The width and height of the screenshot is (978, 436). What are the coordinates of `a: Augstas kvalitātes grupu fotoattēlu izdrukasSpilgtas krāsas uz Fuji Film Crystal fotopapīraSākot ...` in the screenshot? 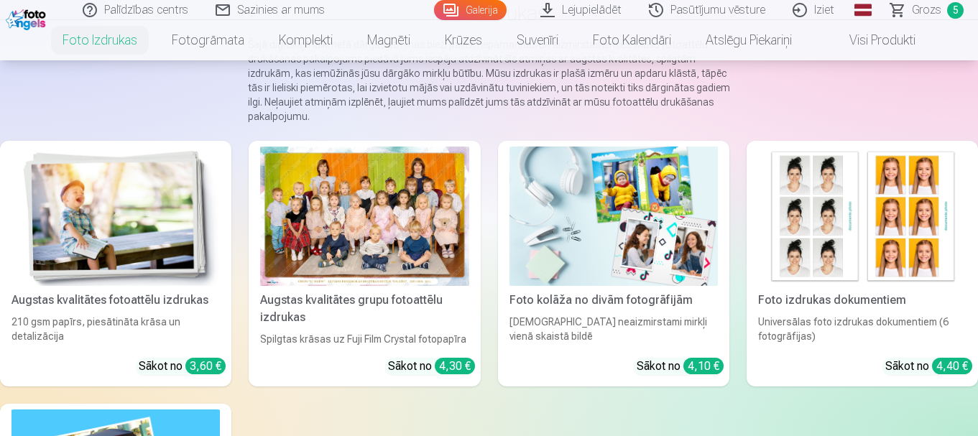 It's located at (364, 264).